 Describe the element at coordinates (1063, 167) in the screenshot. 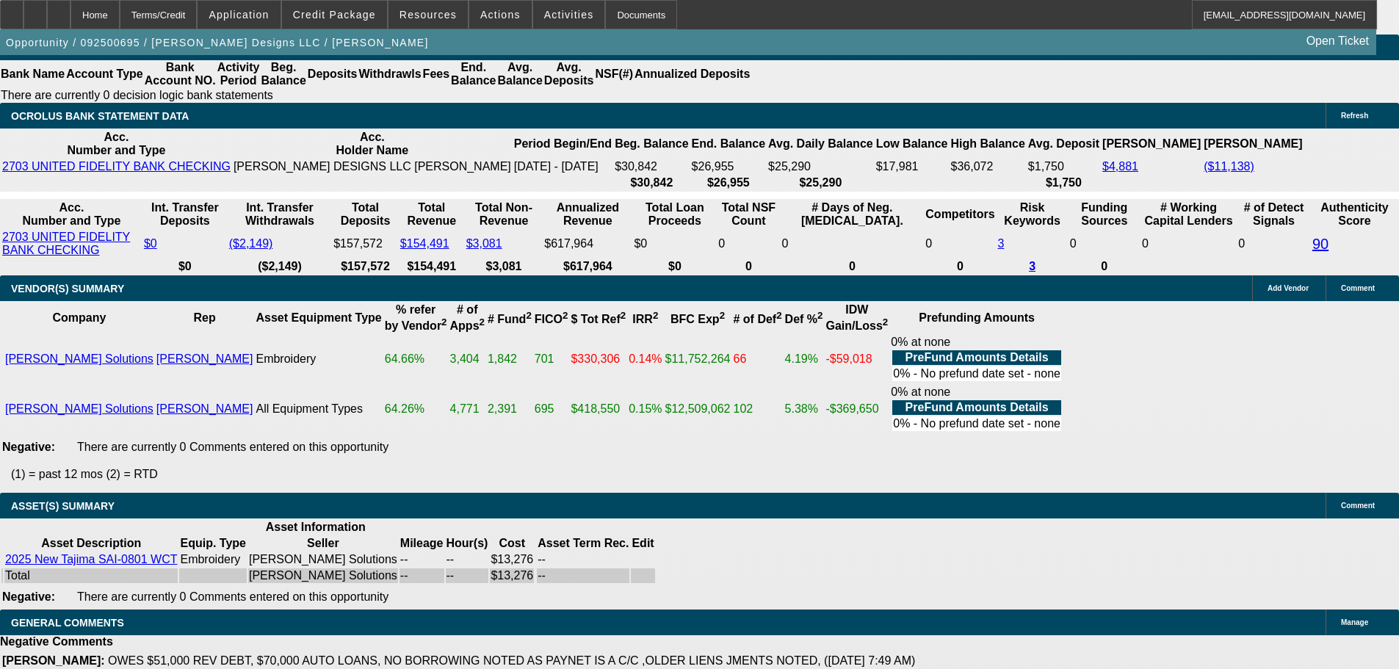

I see `td: $1,750` at that location.